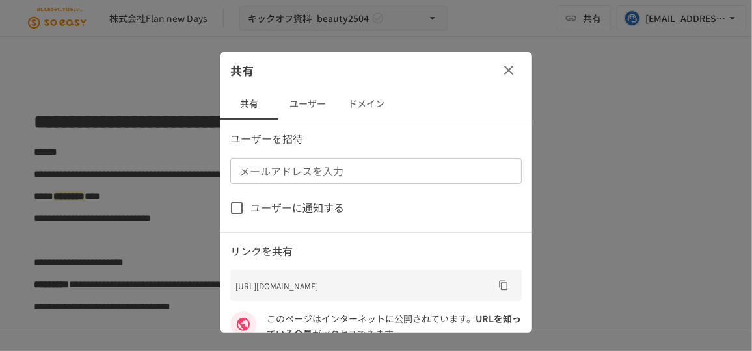 The width and height of the screenshot is (752, 351). What do you see at coordinates (504, 286) in the screenshot?
I see `button: URLをコピー` at bounding box center [504, 286].